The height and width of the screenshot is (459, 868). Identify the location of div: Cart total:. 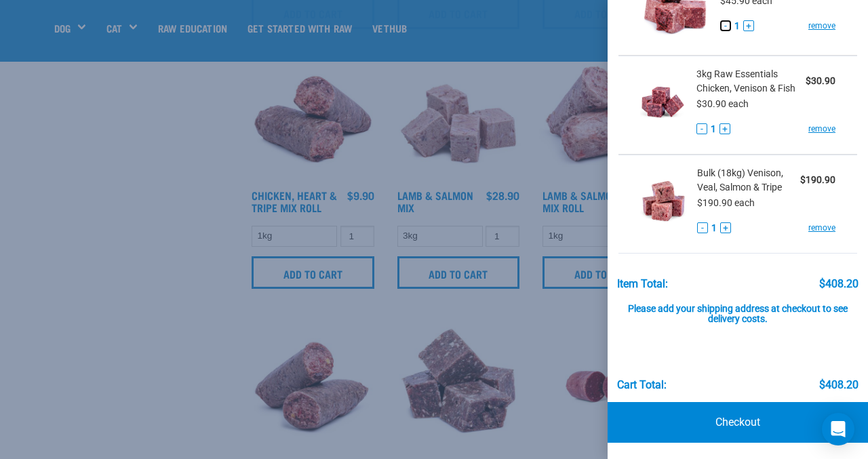
(642, 385).